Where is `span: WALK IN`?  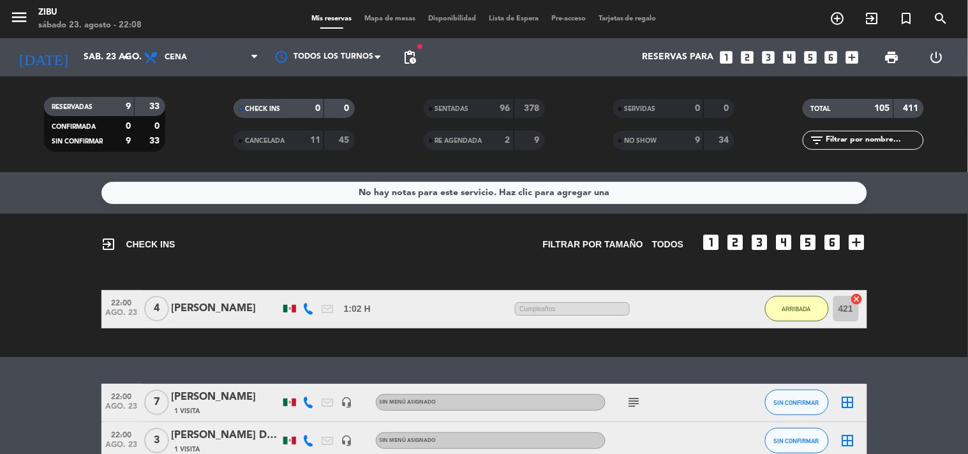
span: WALK IN is located at coordinates (872, 18).